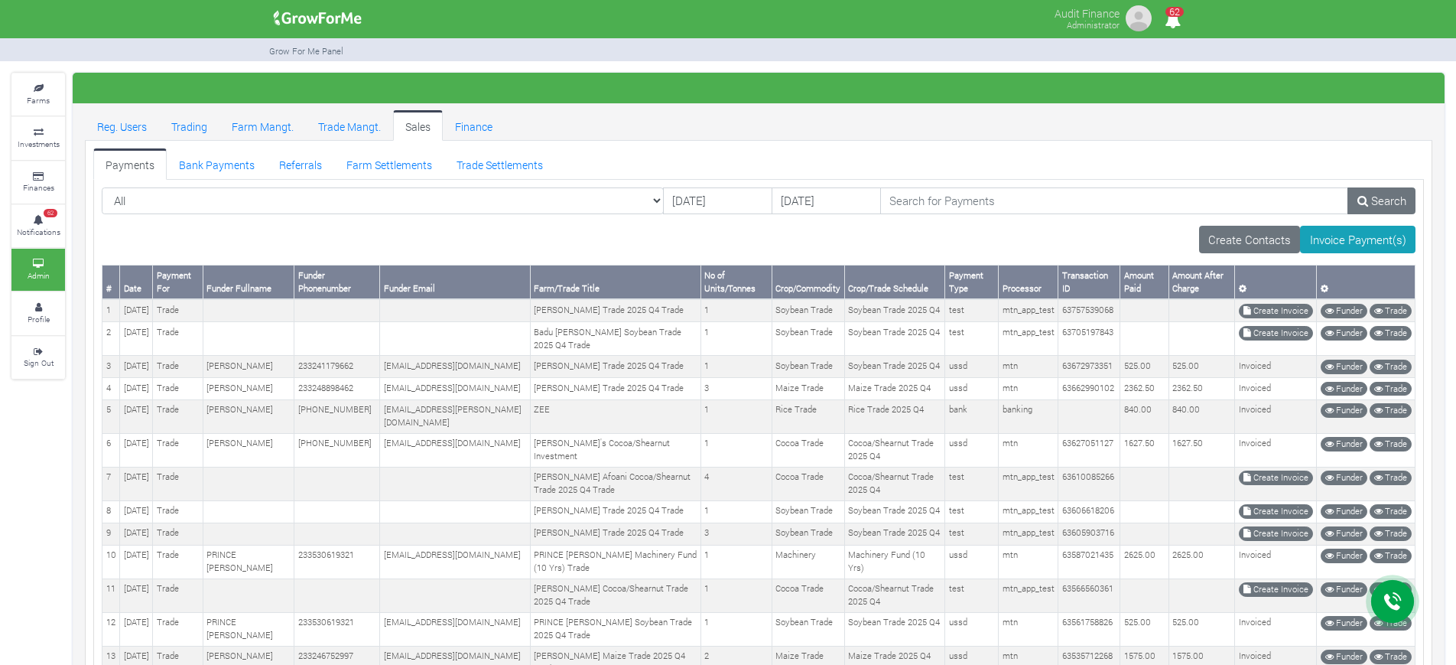 This screenshot has height=665, width=1456. What do you see at coordinates (808, 561) in the screenshot?
I see `td: Machinery` at bounding box center [808, 561].